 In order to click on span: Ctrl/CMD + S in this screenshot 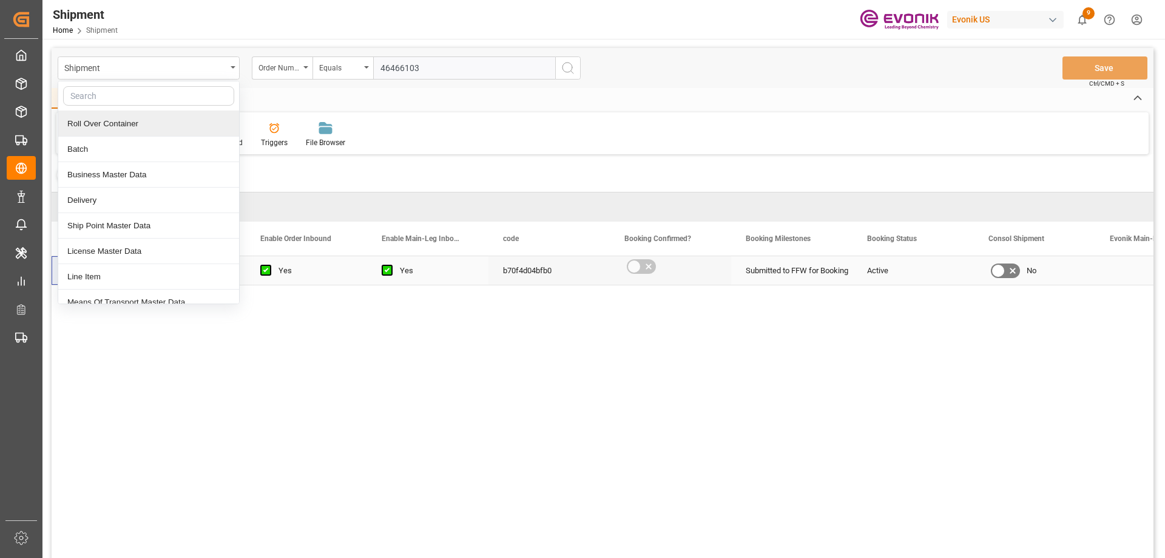, I will do `click(1107, 83)`.